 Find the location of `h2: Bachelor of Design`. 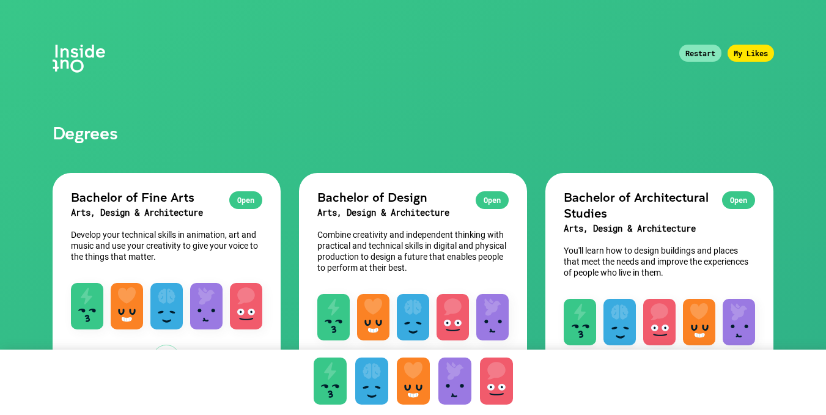

h2: Bachelor of Design is located at coordinates (412, 197).